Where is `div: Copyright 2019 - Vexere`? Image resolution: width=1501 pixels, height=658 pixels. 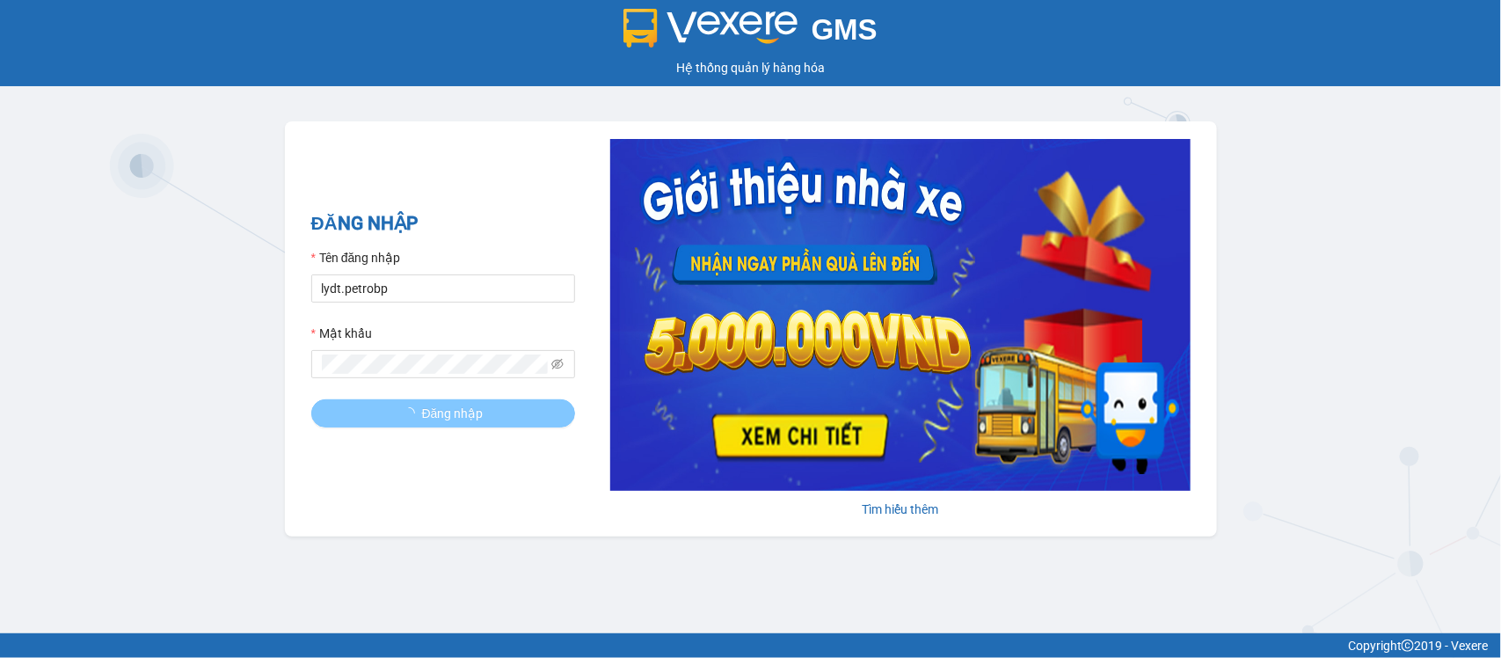 div: Copyright 2019 - Vexere is located at coordinates (750, 646).